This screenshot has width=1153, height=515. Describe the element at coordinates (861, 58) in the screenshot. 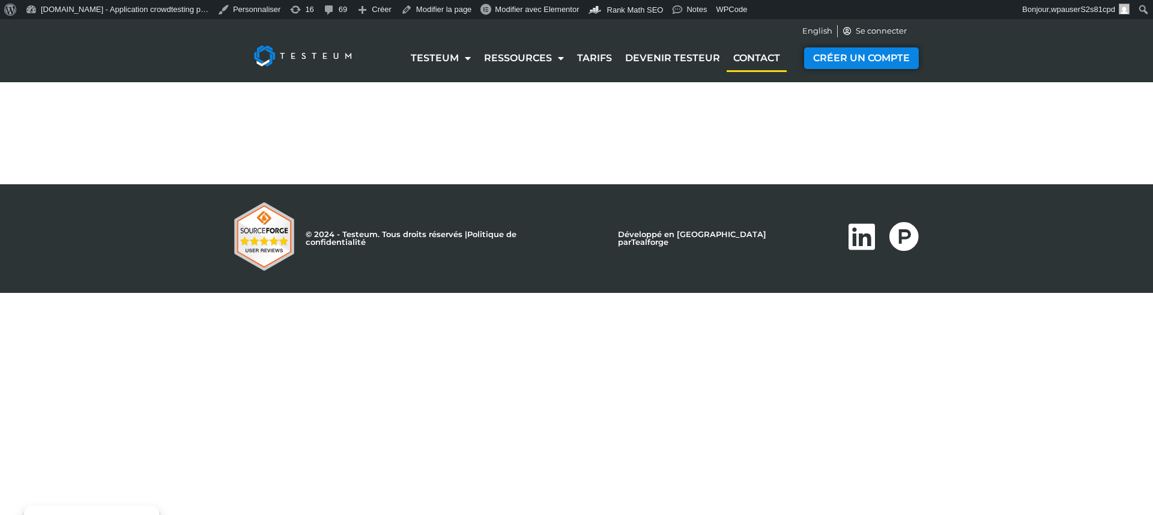

I see `a: CRÉER UN COMPTE` at that location.